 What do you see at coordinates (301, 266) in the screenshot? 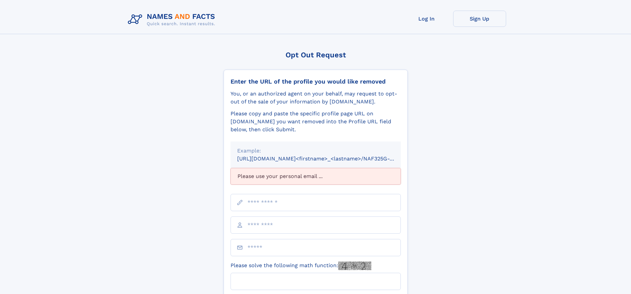
I see `label: Please solve the following math function:` at bounding box center [301, 266].